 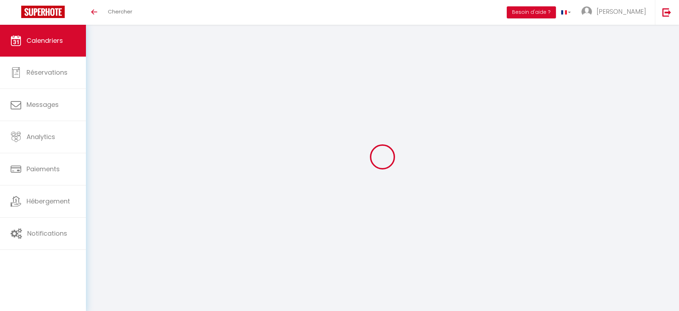 I want to click on span: Paiements, so click(x=43, y=169).